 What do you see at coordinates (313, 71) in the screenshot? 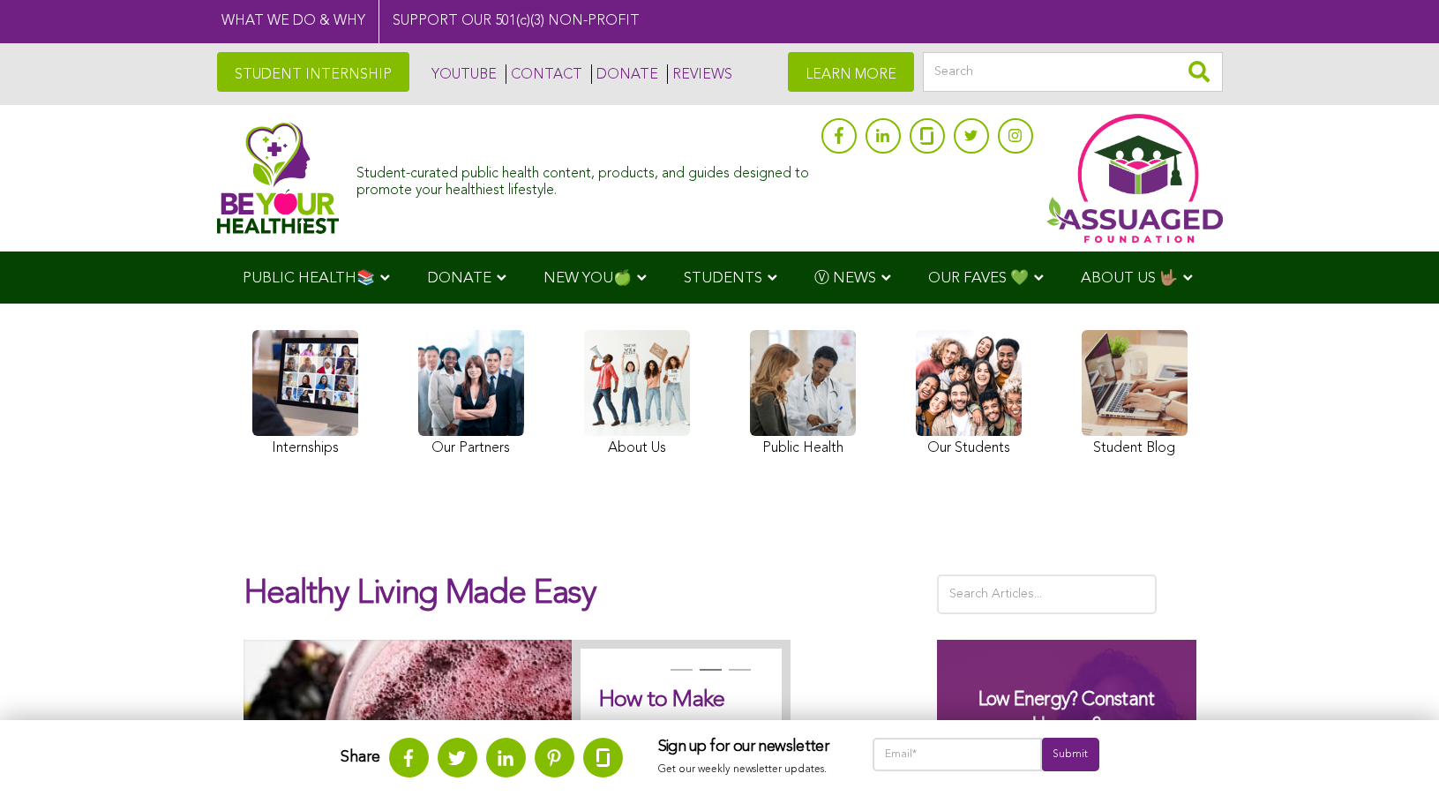
I see `a: STUDENT INTERNSHIP` at bounding box center [313, 71].